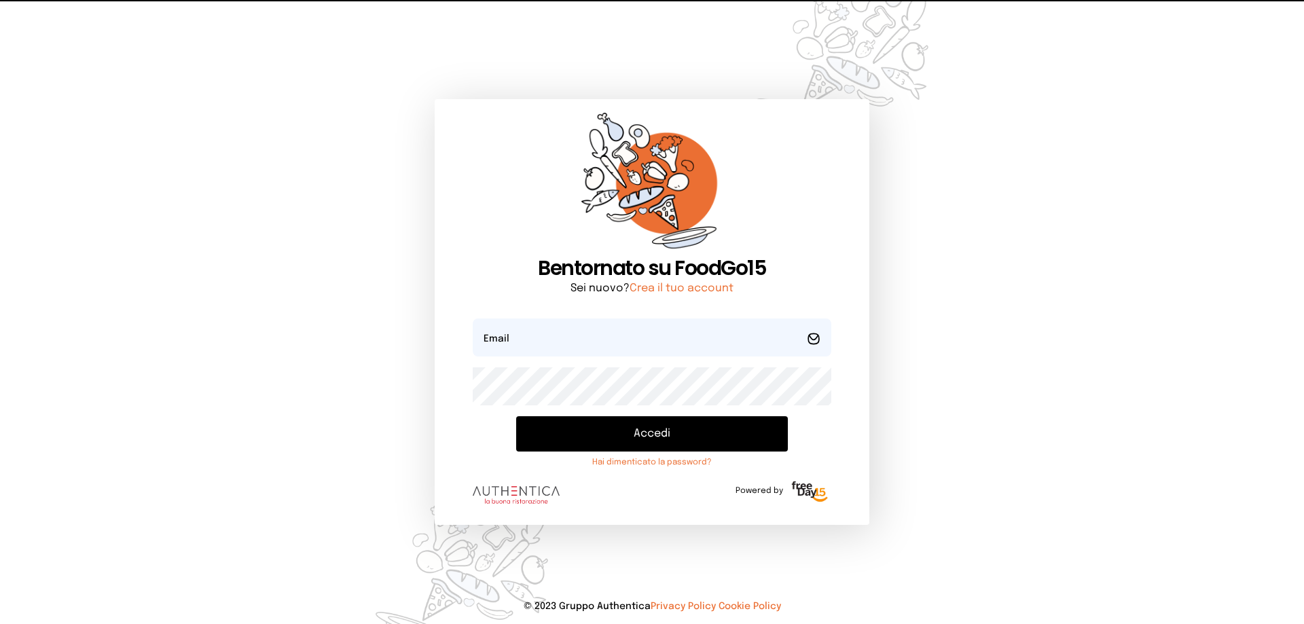 Image resolution: width=1304 pixels, height=624 pixels. I want to click on a: Cookie Policy, so click(750, 607).